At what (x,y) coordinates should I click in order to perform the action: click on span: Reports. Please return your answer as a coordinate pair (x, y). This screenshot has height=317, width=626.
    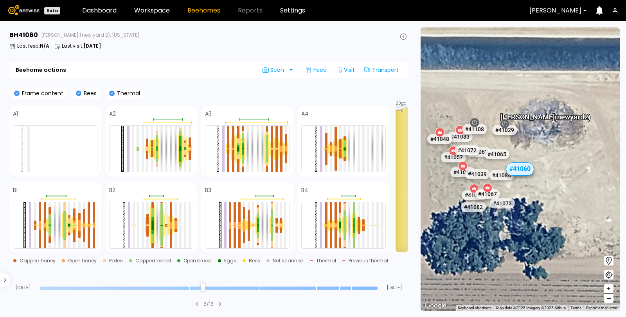
    Looking at the image, I should click on (250, 11).